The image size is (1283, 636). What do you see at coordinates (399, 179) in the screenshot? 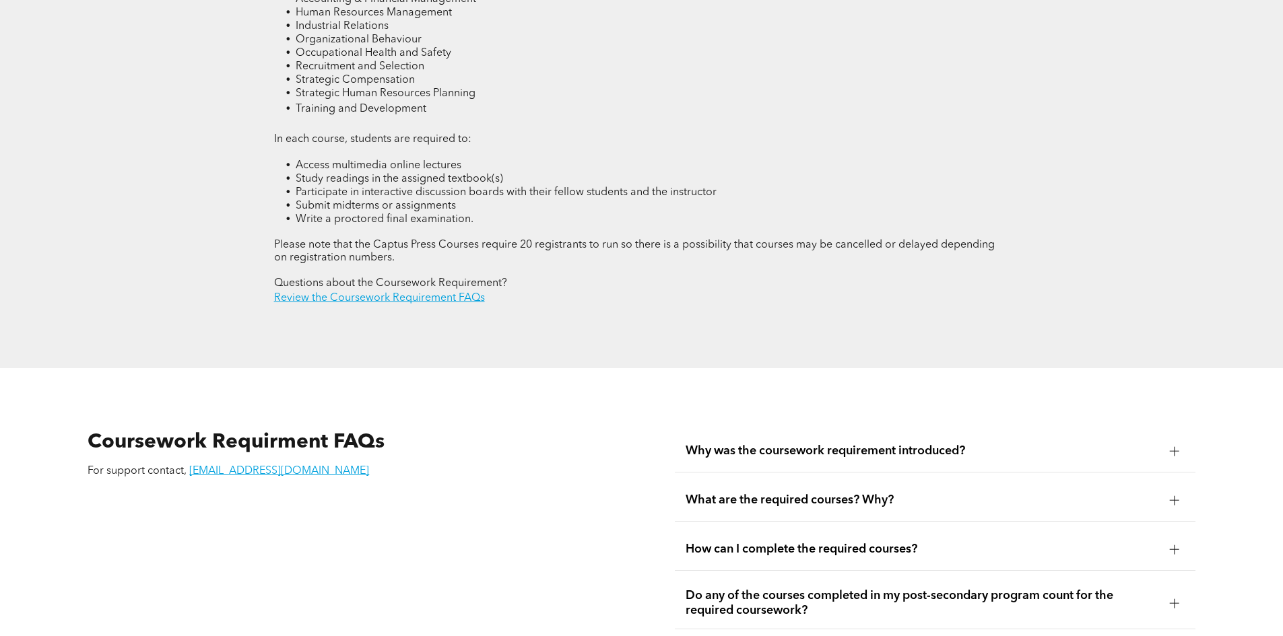
I see `span: Study readings in the assigned textbook(s)` at bounding box center [399, 179].